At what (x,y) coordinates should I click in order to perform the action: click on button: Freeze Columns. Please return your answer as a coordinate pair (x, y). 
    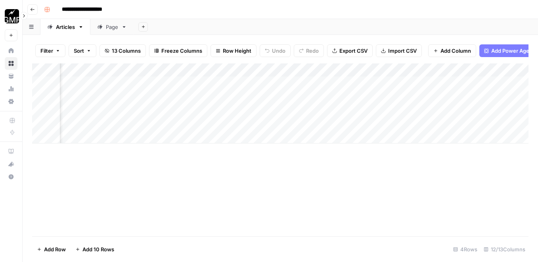
    Looking at the image, I should click on (178, 51).